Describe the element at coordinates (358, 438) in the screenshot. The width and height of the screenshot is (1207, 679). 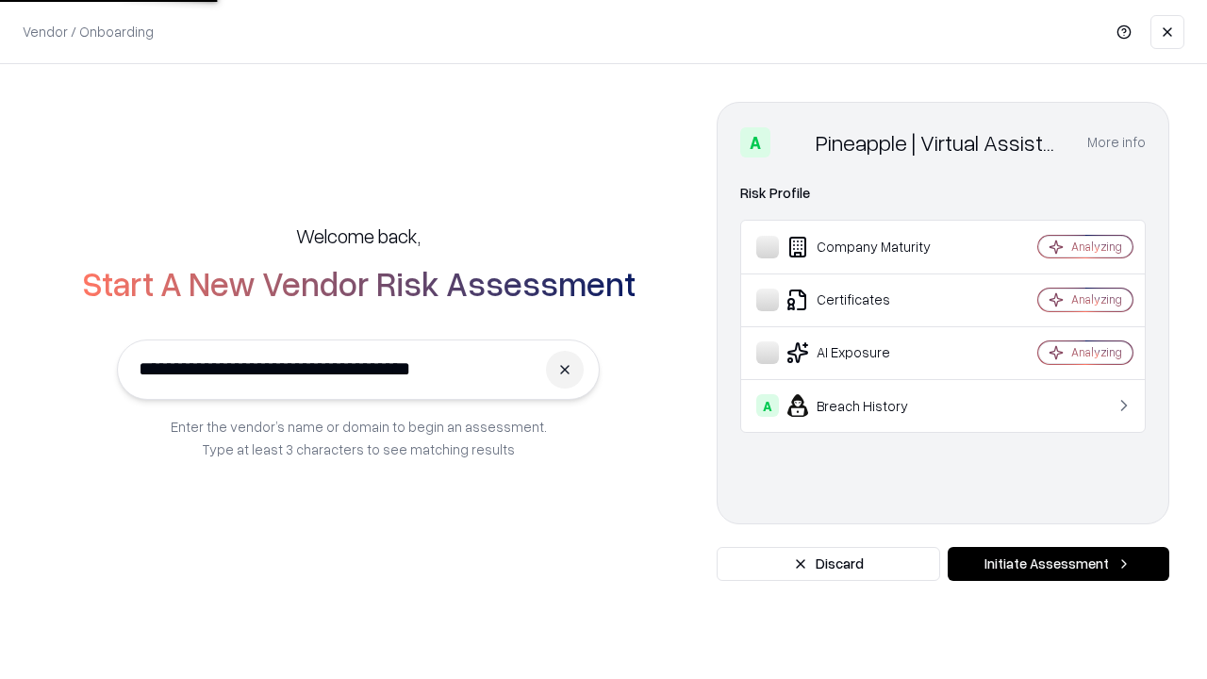
I see `p: Enter the vendor’s name or domain to begin an assessment. Type at least 3 characters to see match...` at that location.